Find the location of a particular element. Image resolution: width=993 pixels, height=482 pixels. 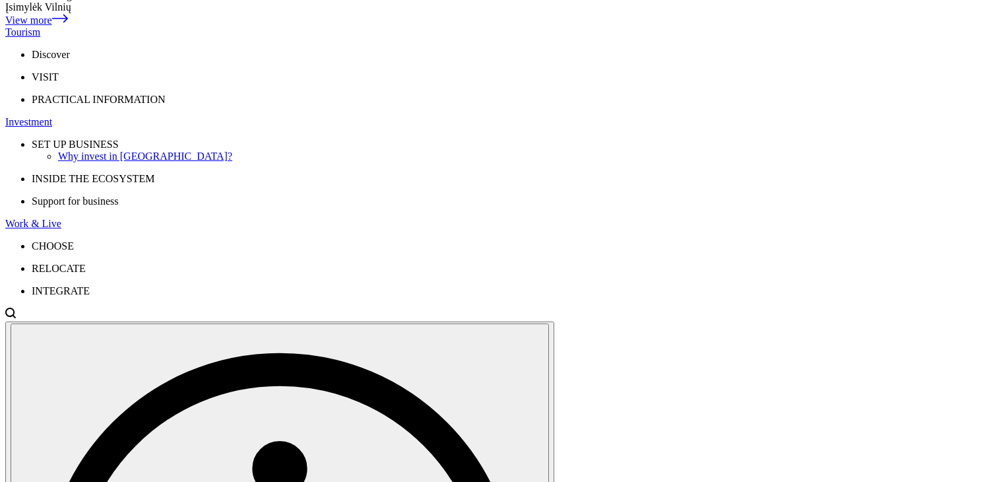

a: Open search modal is located at coordinates (11, 315).